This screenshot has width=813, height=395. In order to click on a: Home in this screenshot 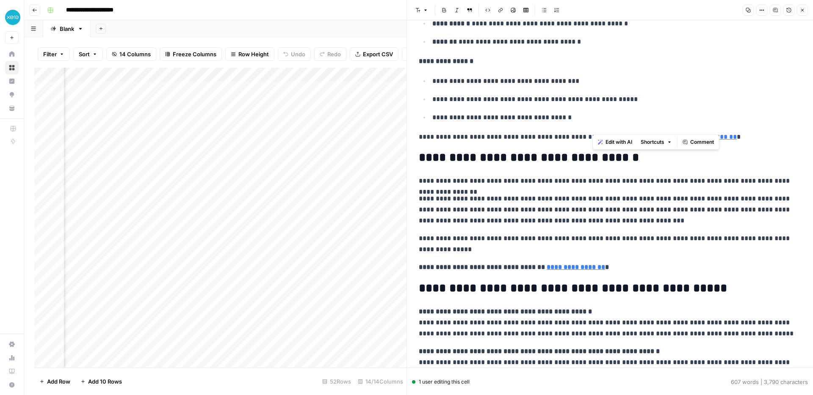, I will do `click(12, 54)`.